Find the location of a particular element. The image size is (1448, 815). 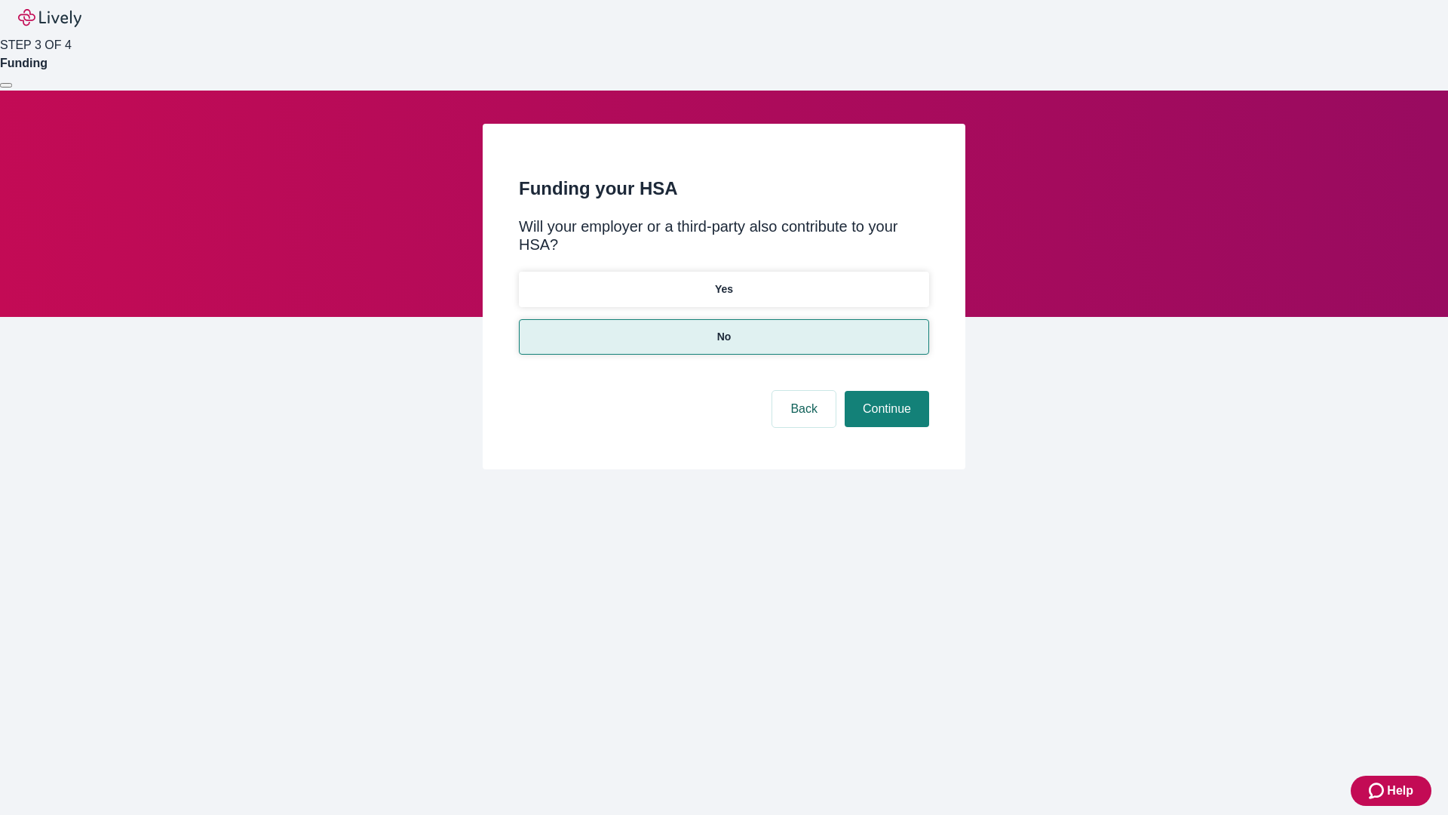

p: Yes is located at coordinates (724, 289).